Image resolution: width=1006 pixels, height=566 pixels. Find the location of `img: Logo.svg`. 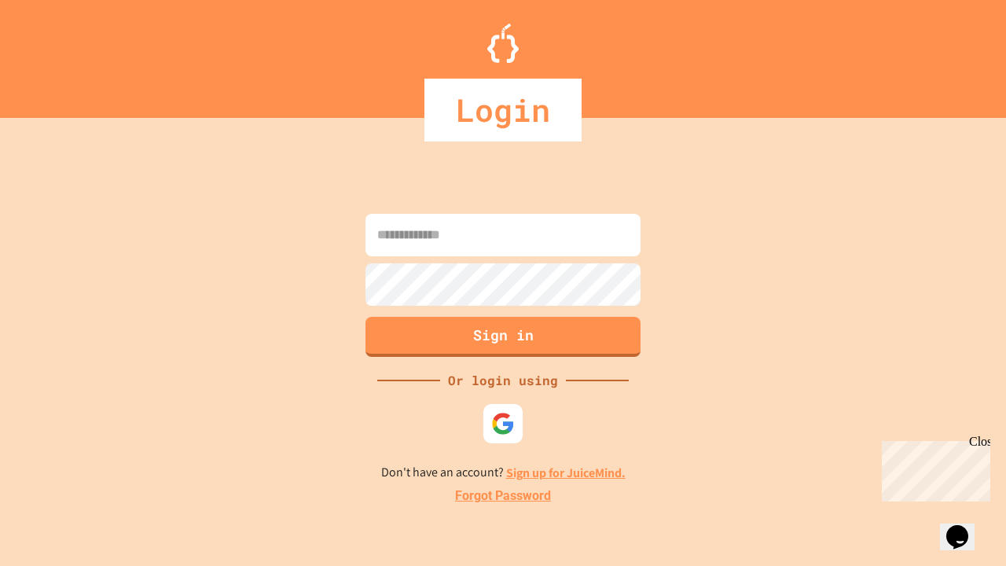

img: Logo.svg is located at coordinates (503, 43).